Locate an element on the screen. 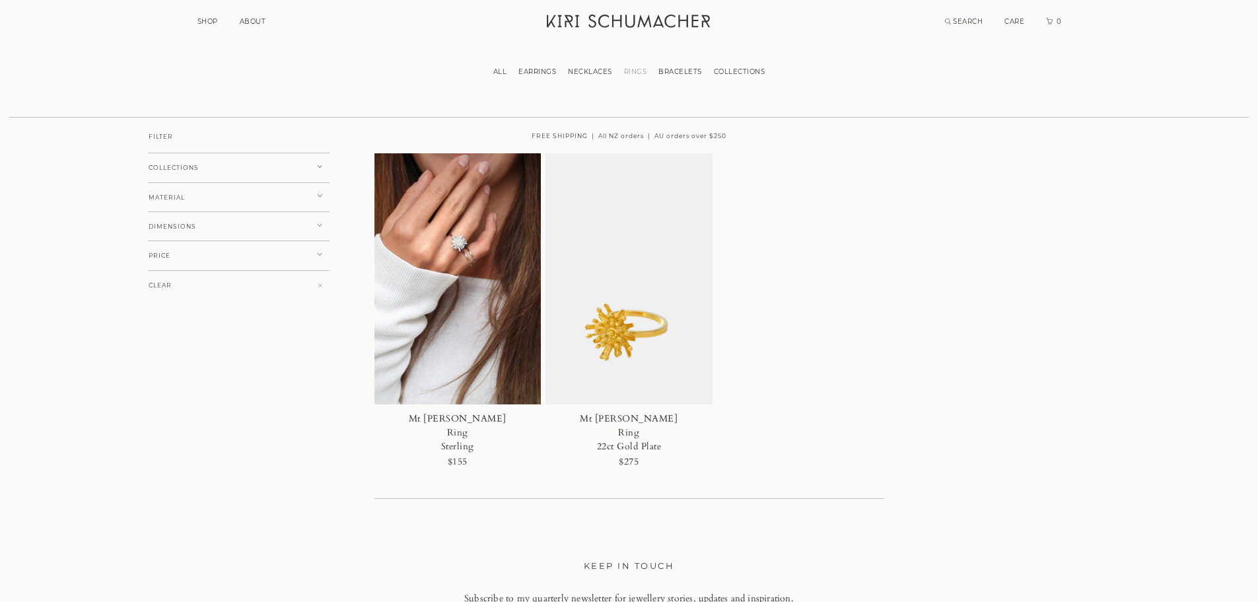 The width and height of the screenshot is (1258, 602). span: 0 is located at coordinates (1059, 21).